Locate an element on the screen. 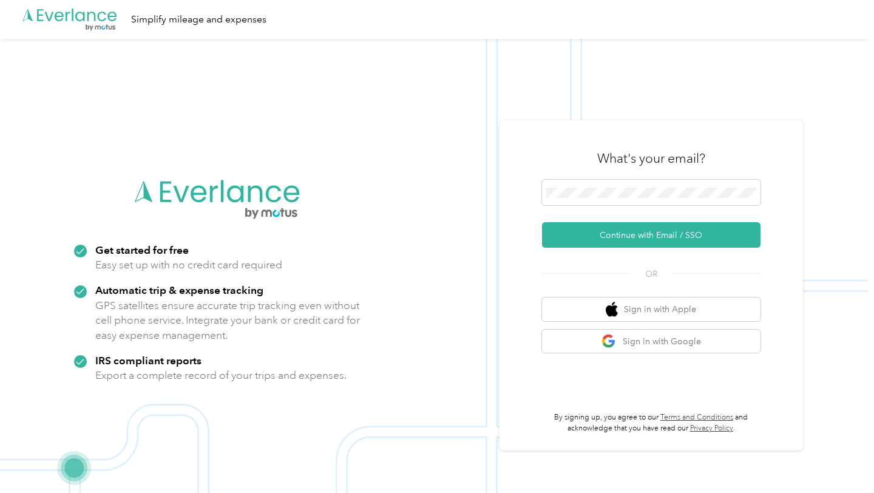  p: Export a complete record of your trips and expenses. is located at coordinates (221, 375).